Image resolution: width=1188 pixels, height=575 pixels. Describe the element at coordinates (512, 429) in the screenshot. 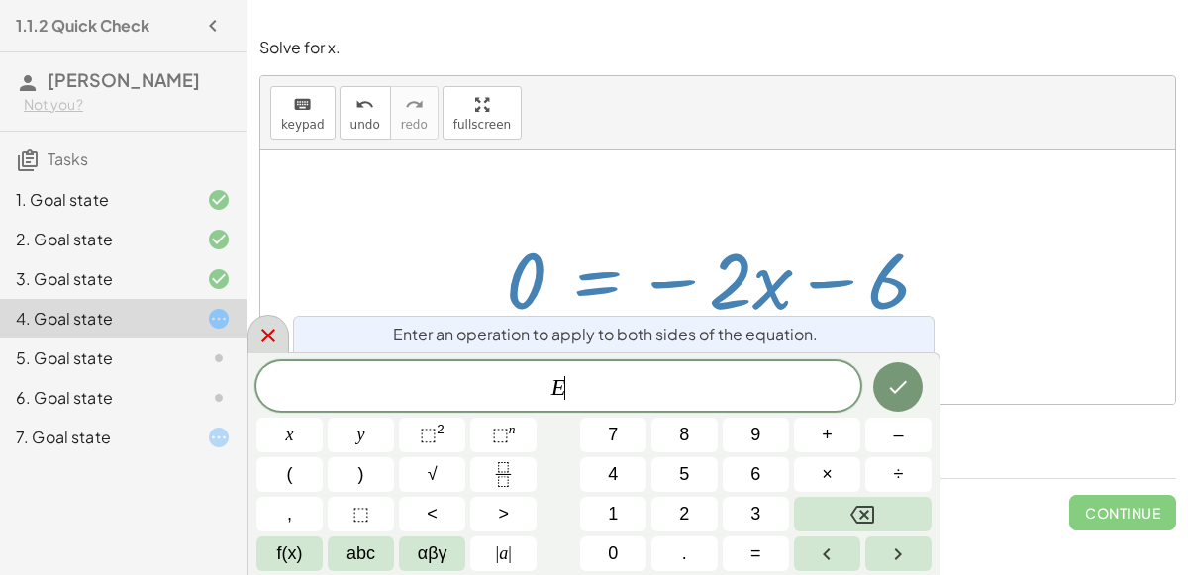

I see `sup: n` at that location.